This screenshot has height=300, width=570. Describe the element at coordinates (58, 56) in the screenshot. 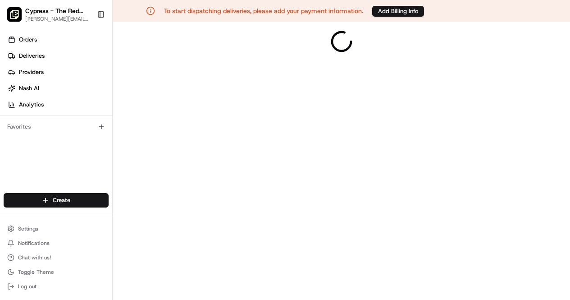

I see `a: Deliveries` at that location.